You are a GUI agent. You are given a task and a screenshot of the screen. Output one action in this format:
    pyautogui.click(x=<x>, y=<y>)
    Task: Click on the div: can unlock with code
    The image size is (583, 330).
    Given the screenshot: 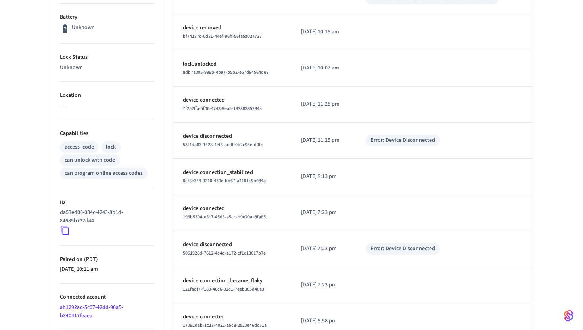 What is the action you would take?
    pyautogui.click(x=90, y=160)
    